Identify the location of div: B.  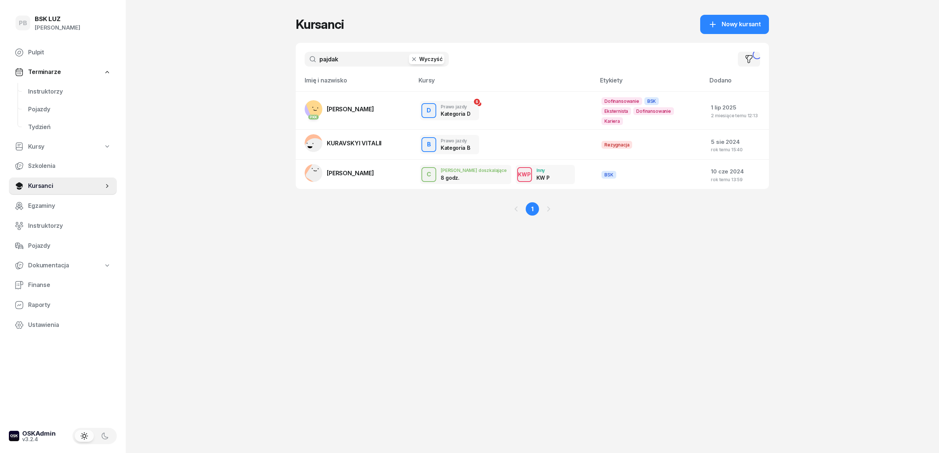
(429, 145).